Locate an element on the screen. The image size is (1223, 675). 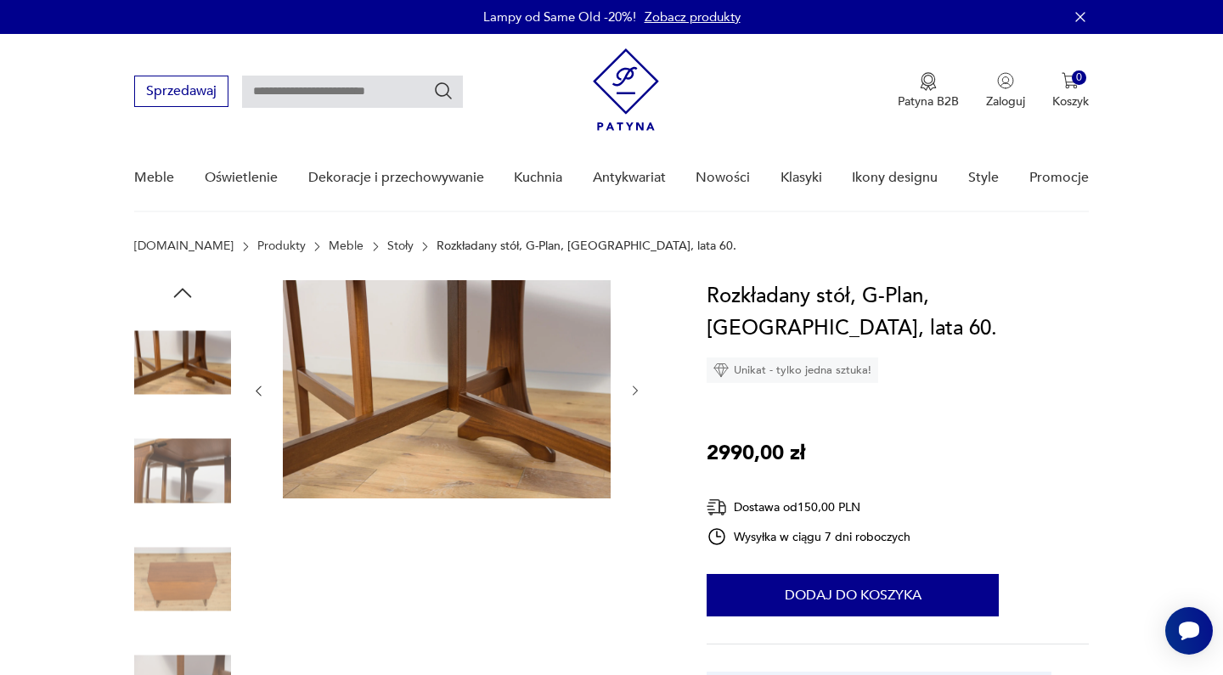
img: Ikonka użytkownika is located at coordinates (1005, 81).